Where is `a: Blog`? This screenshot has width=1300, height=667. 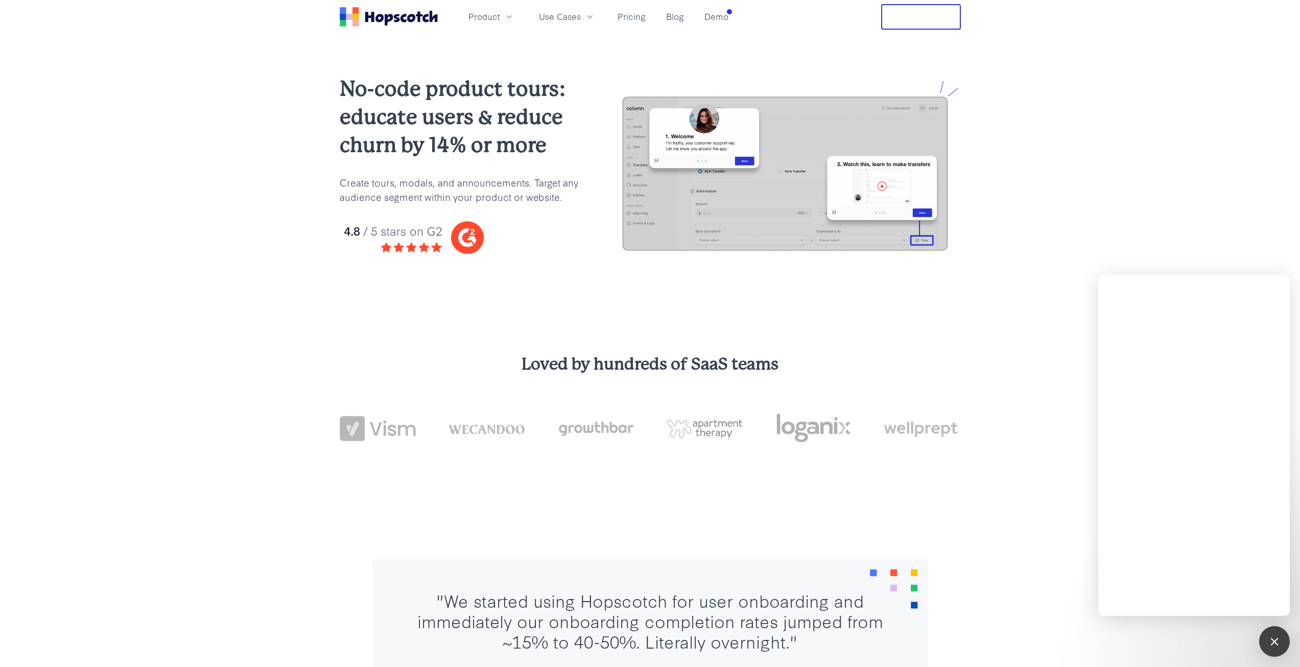
a: Blog is located at coordinates (675, 16).